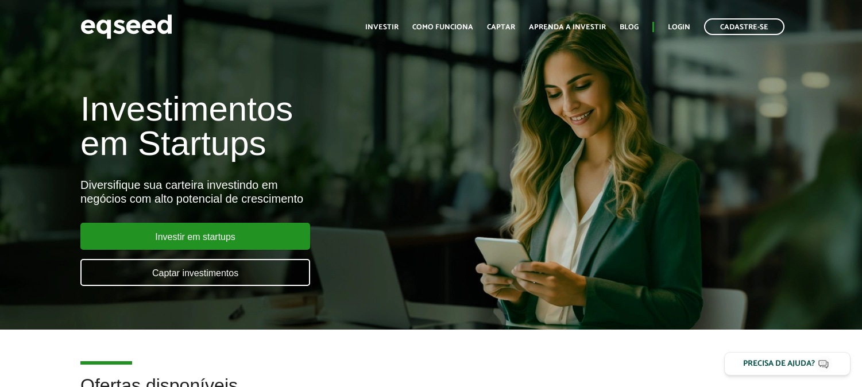 This screenshot has width=862, height=387. What do you see at coordinates (443, 27) in the screenshot?
I see `a: Como funciona` at bounding box center [443, 27].